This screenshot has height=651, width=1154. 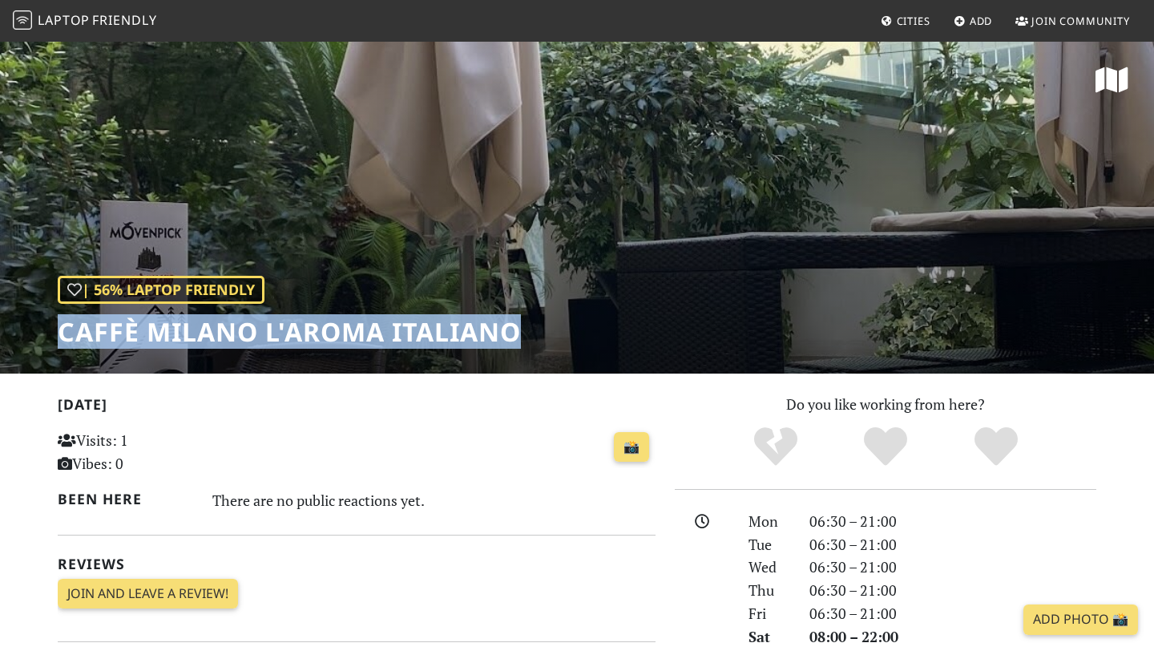 What do you see at coordinates (357, 563) in the screenshot?
I see `h2: Reviews` at bounding box center [357, 563].